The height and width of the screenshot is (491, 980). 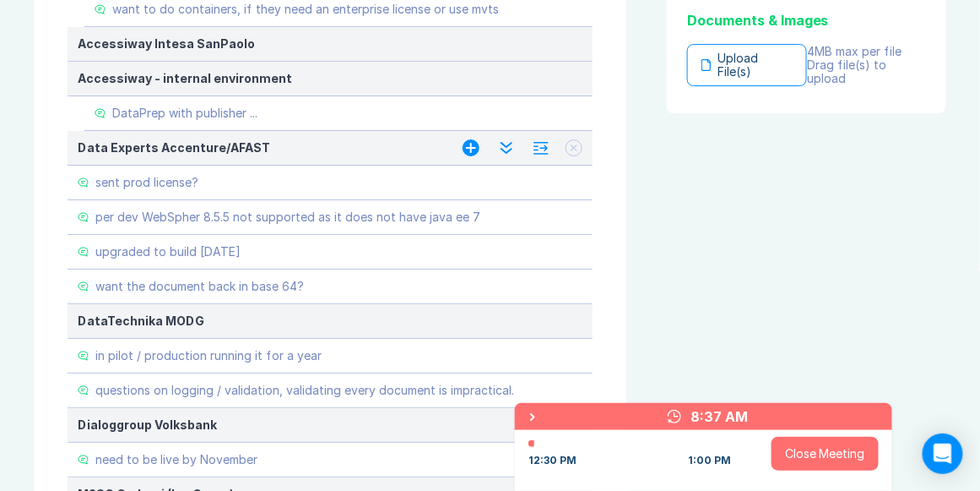 I want to click on div: Data Experts Accenture/AFAST, so click(x=253, y=148).